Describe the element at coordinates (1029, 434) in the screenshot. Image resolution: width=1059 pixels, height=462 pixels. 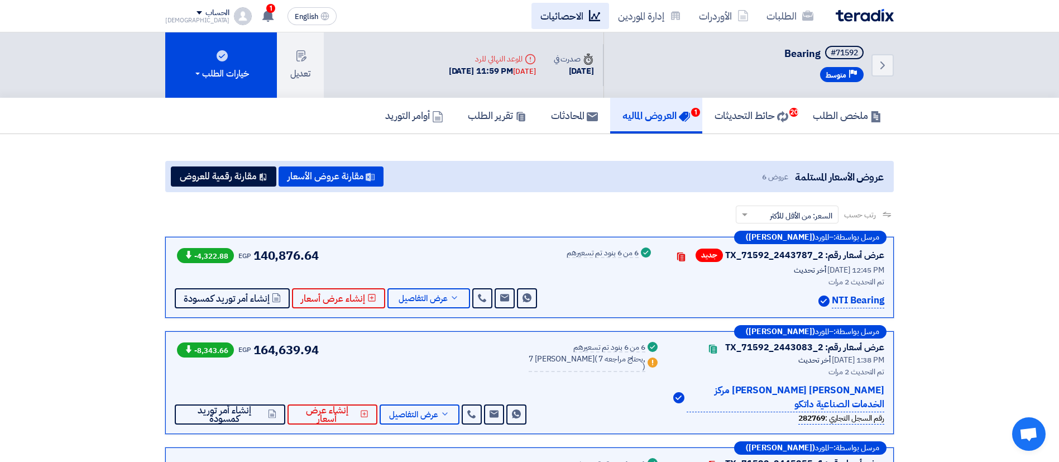
I see `div: Open chat` at that location.